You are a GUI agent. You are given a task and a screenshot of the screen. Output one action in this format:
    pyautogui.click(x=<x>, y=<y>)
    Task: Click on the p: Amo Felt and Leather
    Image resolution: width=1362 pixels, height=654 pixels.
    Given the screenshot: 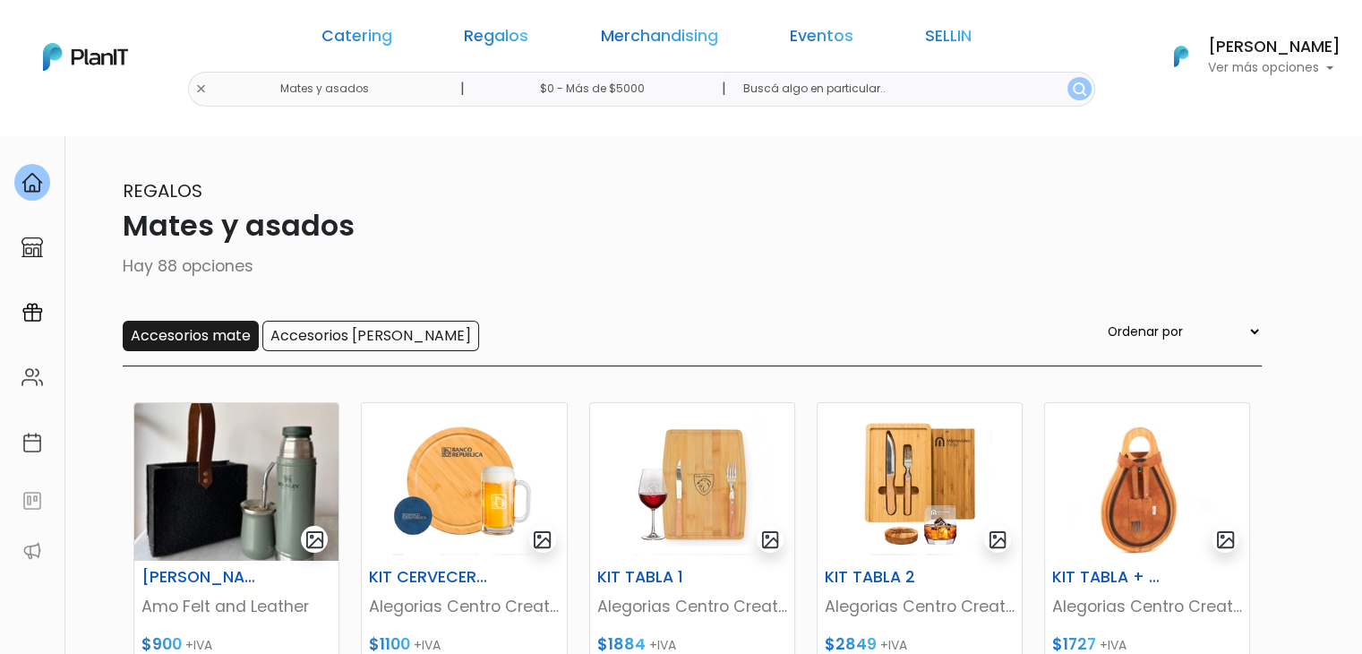 What is the action you would take?
    pyautogui.click(x=236, y=606)
    